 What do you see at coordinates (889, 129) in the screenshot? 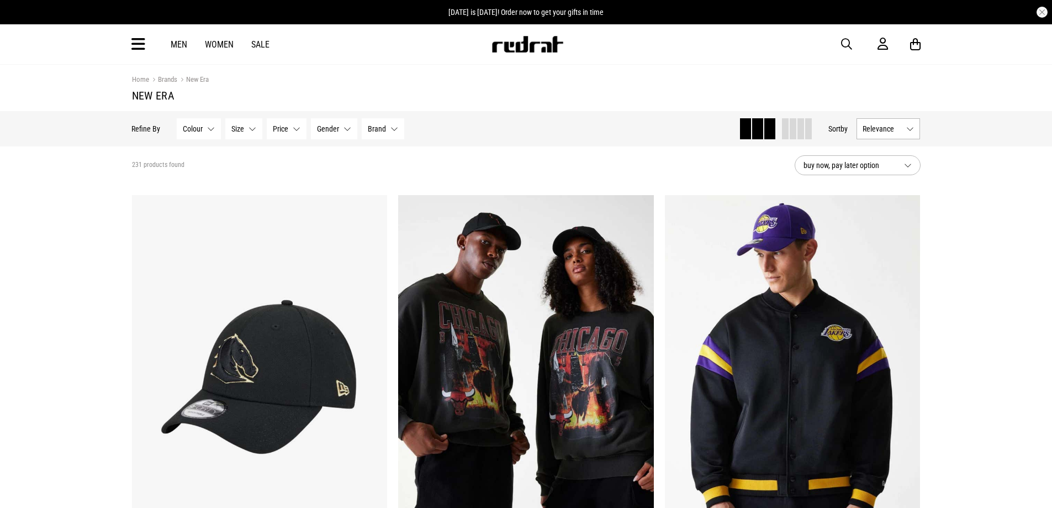
I see `button: Relevance` at bounding box center [889, 129].